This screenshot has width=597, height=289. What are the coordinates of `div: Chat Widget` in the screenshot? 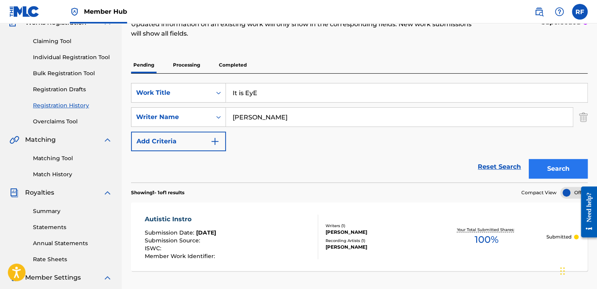 It's located at (577, 270).